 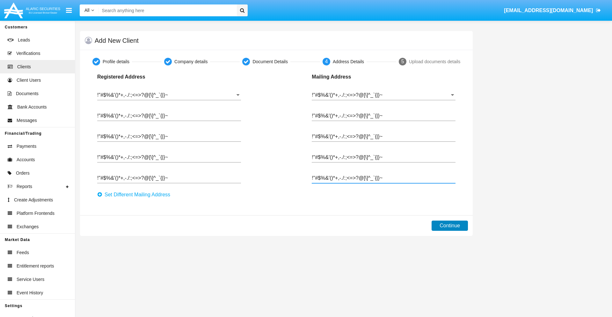 I want to click on span: Leads, so click(x=24, y=40).